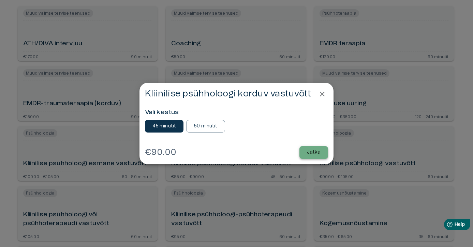  What do you see at coordinates (40, 8) in the screenshot?
I see `span: Help` at bounding box center [40, 8].